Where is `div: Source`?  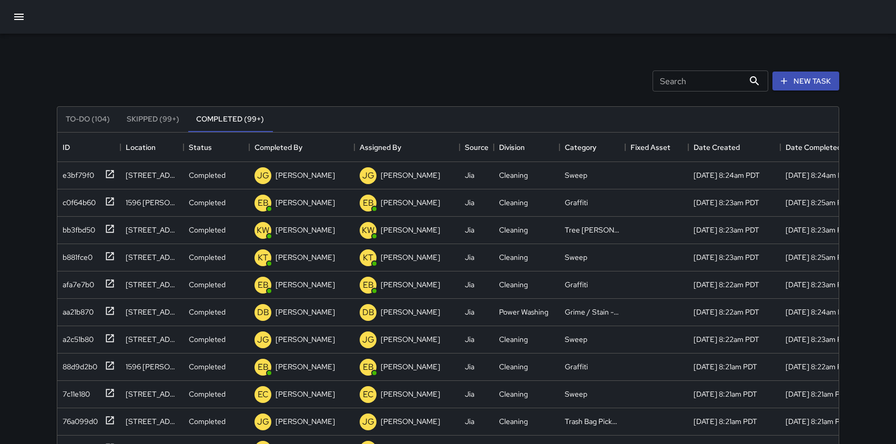
div: Source is located at coordinates (477, 147).